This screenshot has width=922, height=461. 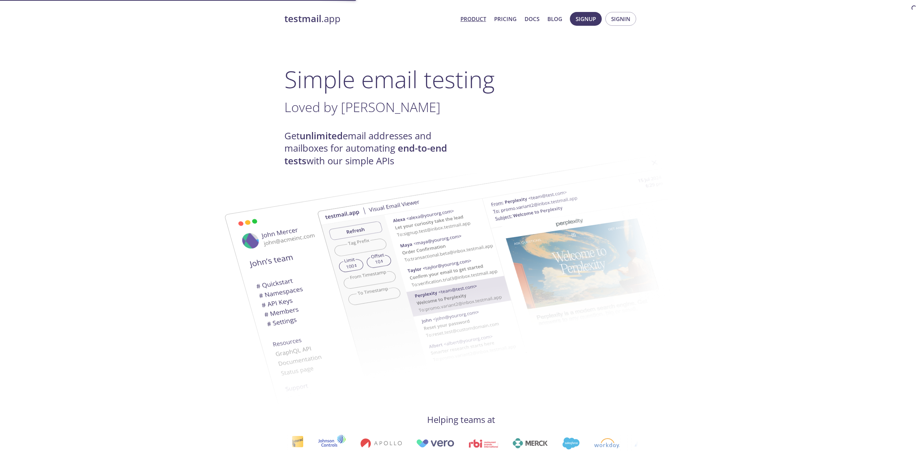 I want to click on img: vero, so click(x=430, y=443).